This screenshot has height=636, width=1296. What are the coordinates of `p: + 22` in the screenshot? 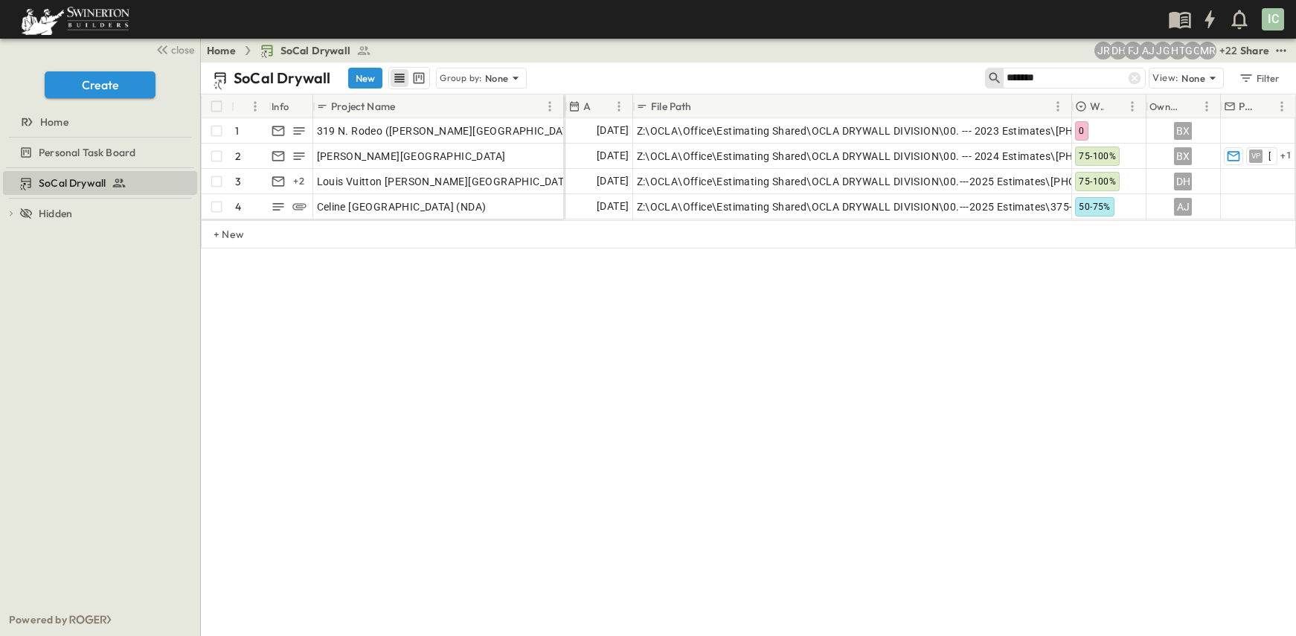 It's located at (1227, 51).